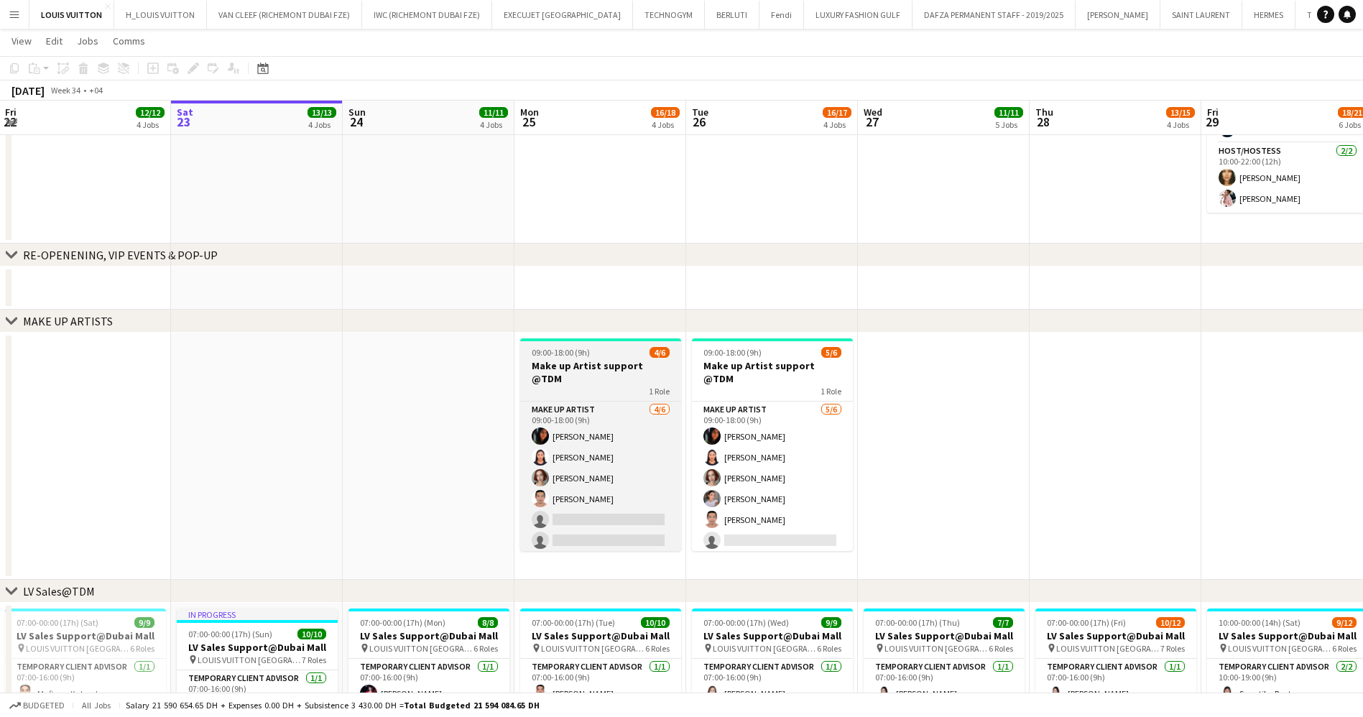  Describe the element at coordinates (1260, 622) in the screenshot. I see `span: 10:00-00:00 (14h) (Sat)` at that location.